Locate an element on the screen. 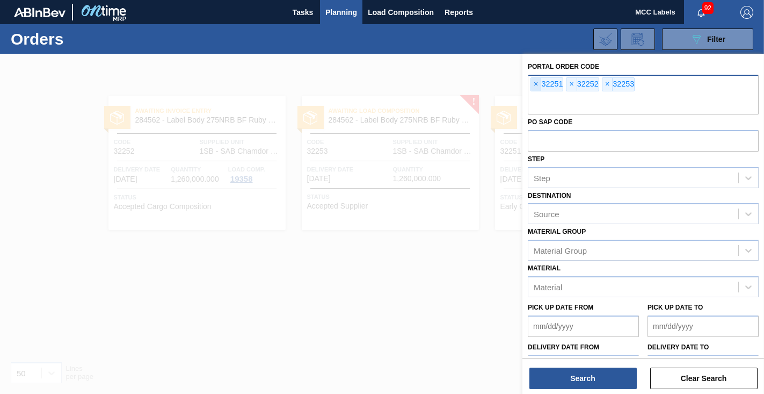  label: Pick up Date from is located at coordinates (561, 307).